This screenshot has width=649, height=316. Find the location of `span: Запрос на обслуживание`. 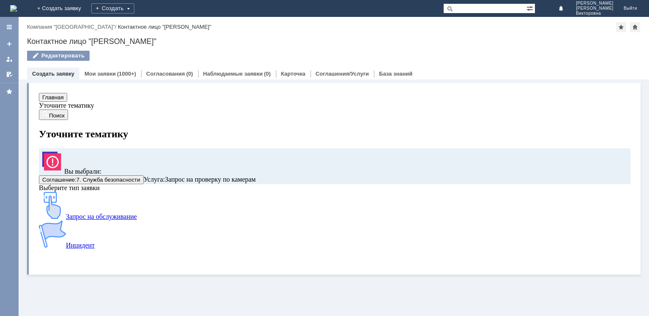

span: Запрос на обслуживание is located at coordinates (66, 127).